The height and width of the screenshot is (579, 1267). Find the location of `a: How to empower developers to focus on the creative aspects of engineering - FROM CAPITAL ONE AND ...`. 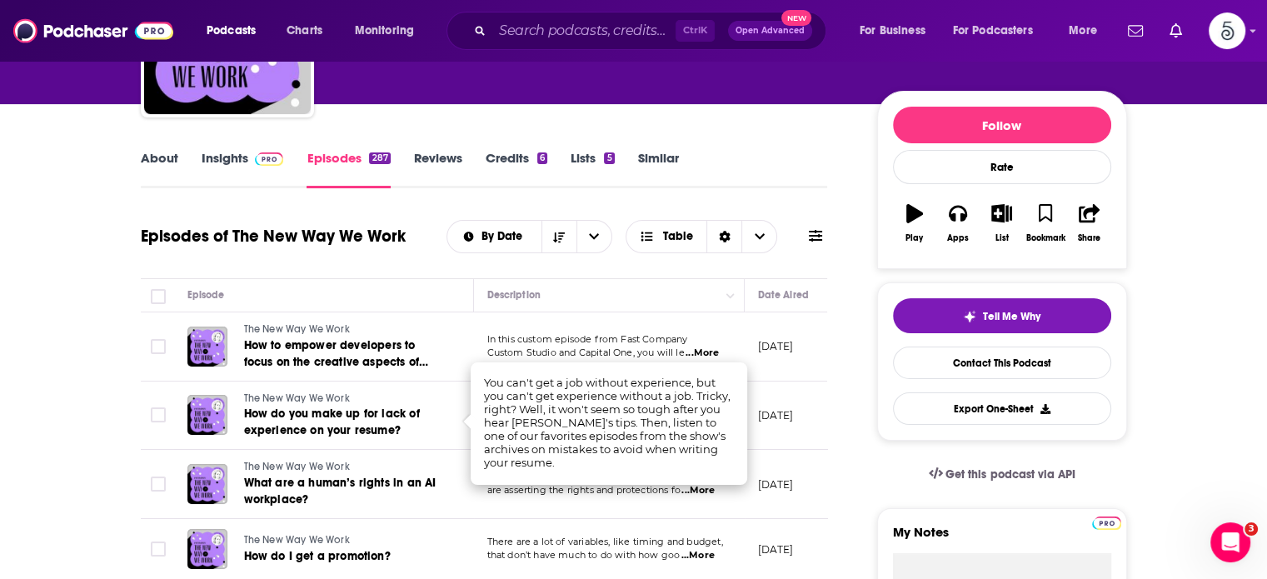

a: How to empower developers to focus on the creative aspects of engineering - FROM CAPITAL ONE AND ... is located at coordinates (344, 354).